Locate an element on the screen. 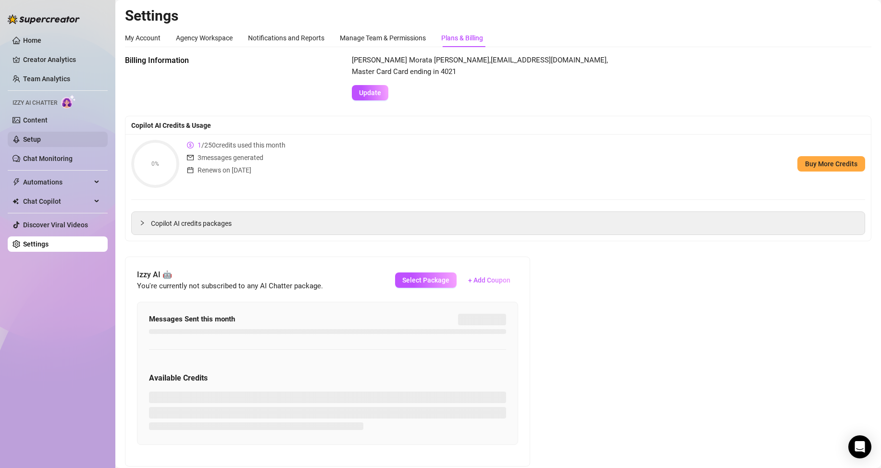  img: AI Chatter is located at coordinates (68, 101).